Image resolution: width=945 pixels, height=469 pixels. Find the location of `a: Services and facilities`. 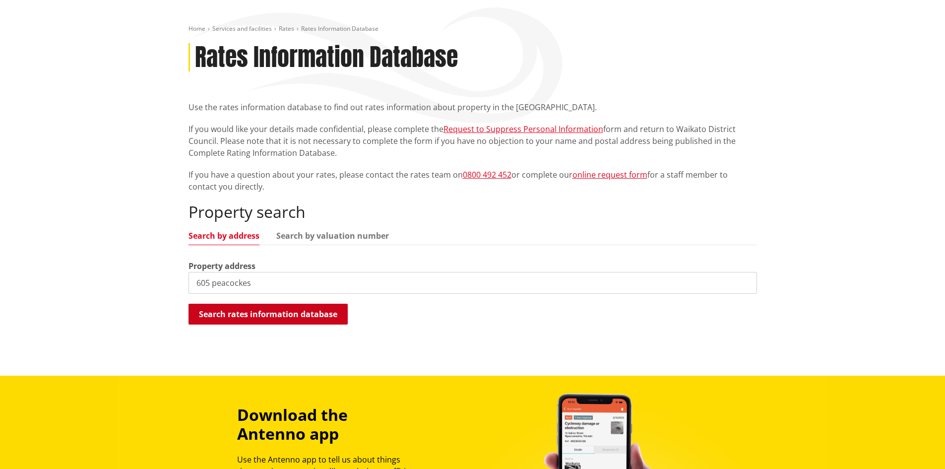

a: Services and facilities is located at coordinates (242, 28).